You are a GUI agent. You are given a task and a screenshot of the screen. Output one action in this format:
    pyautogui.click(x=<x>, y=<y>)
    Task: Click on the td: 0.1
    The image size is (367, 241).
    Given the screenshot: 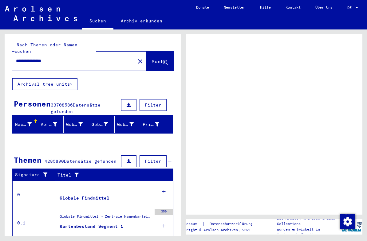 What is the action you would take?
    pyautogui.click(x=34, y=223)
    